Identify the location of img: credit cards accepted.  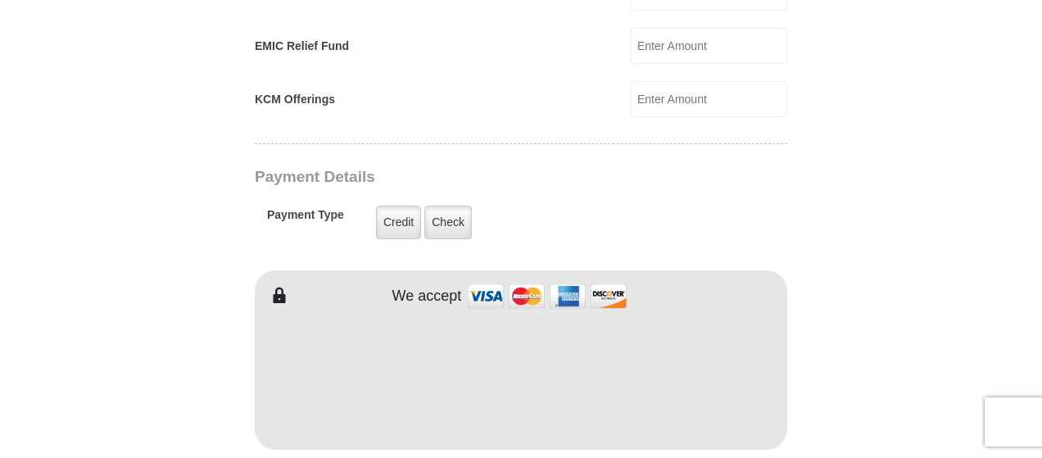
(547, 296).